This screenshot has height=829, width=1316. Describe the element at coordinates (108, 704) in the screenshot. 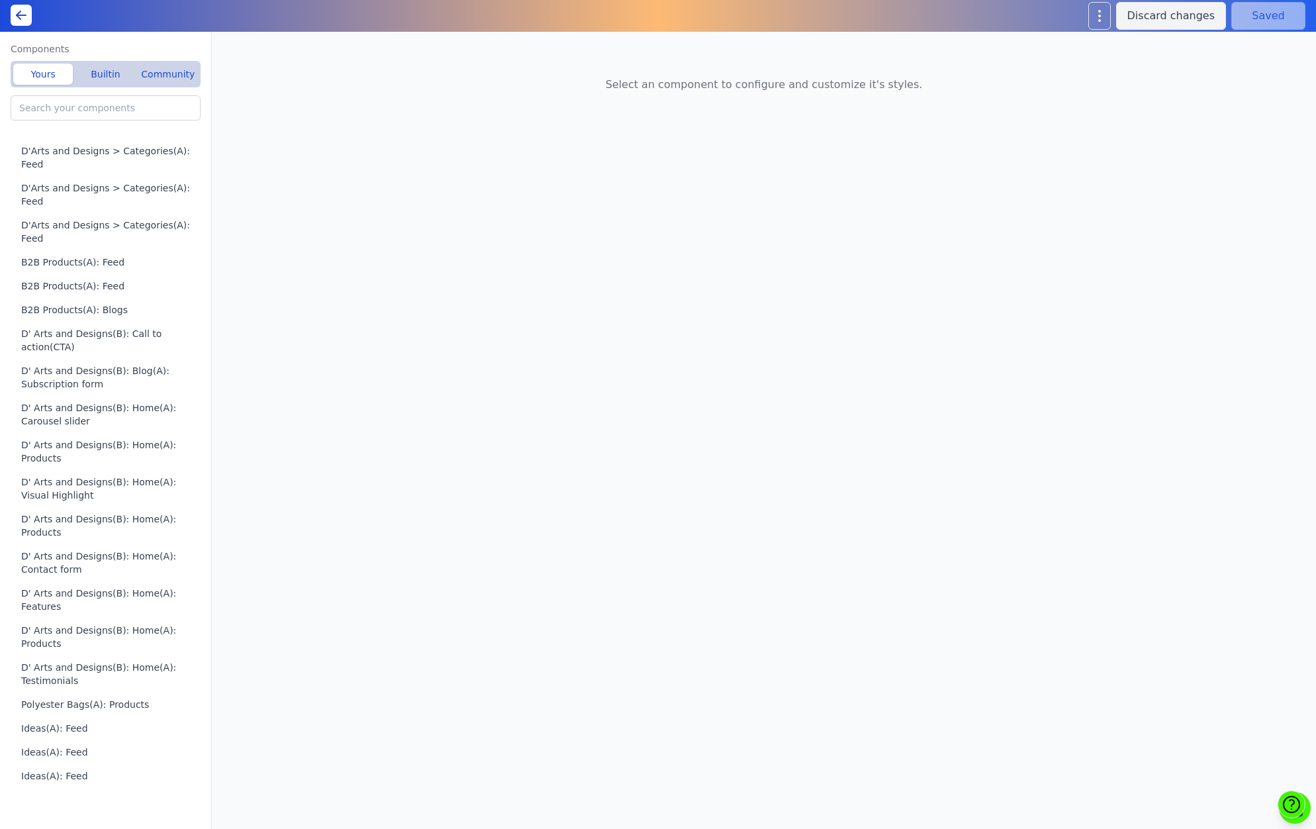

I see `button: Polyester Bags(A): Products` at that location.